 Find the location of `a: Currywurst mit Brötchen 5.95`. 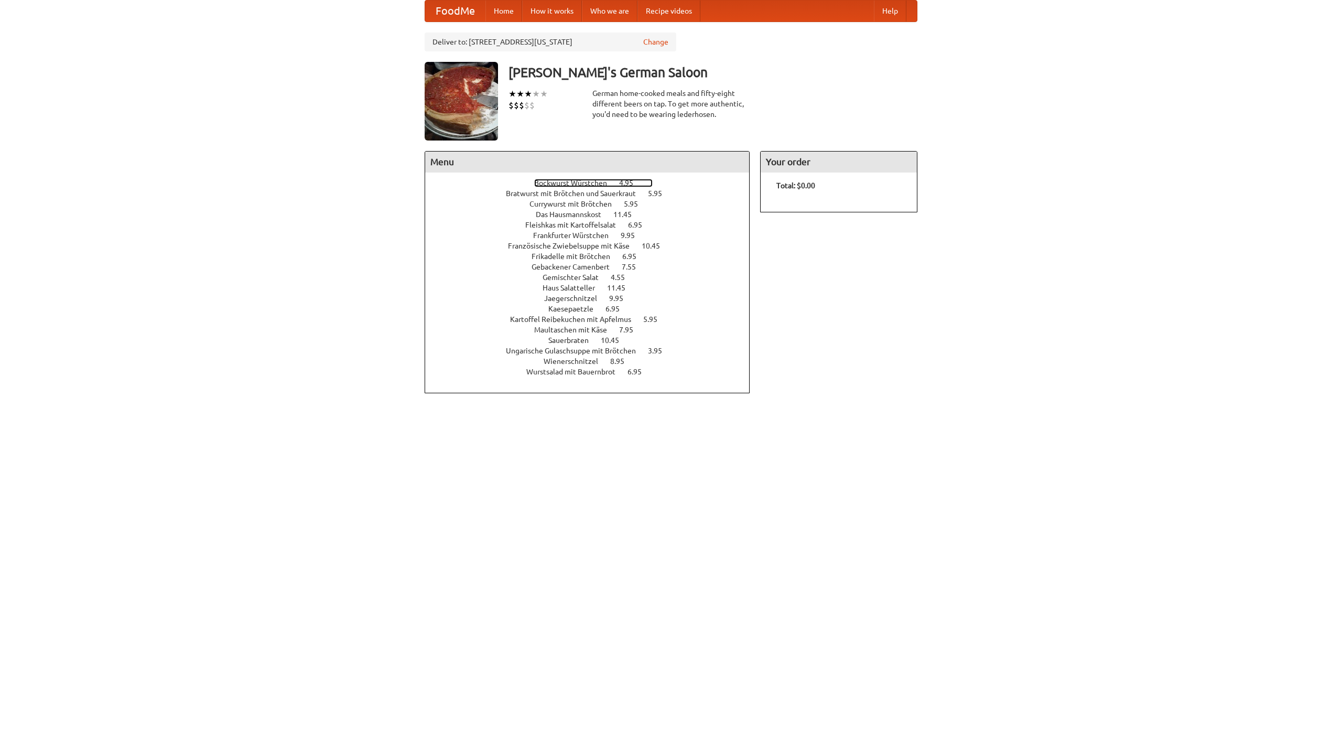

a: Currywurst mit Brötchen 5.95 is located at coordinates (594, 204).